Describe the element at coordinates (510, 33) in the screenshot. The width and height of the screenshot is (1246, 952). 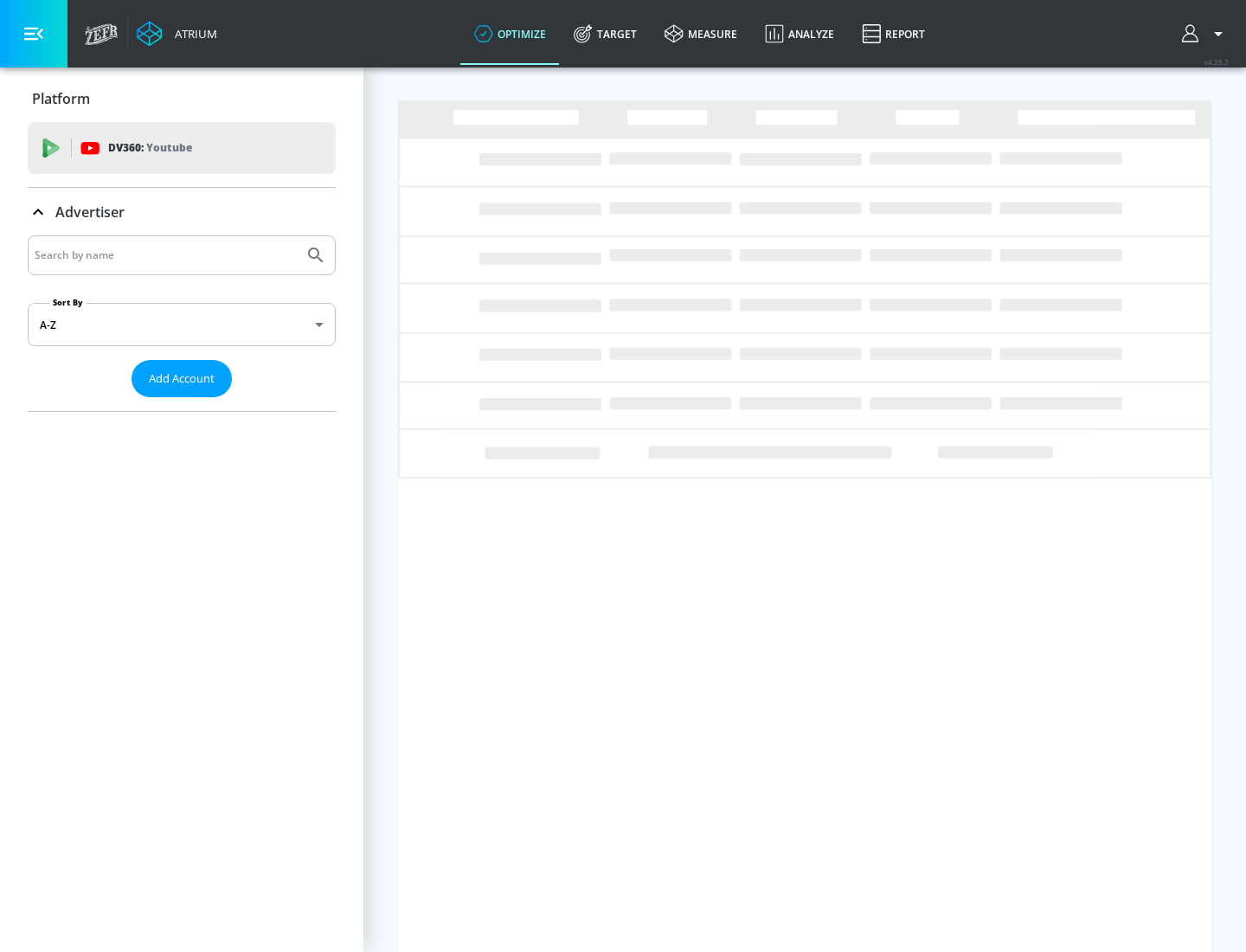
I see `a: optimize` at that location.